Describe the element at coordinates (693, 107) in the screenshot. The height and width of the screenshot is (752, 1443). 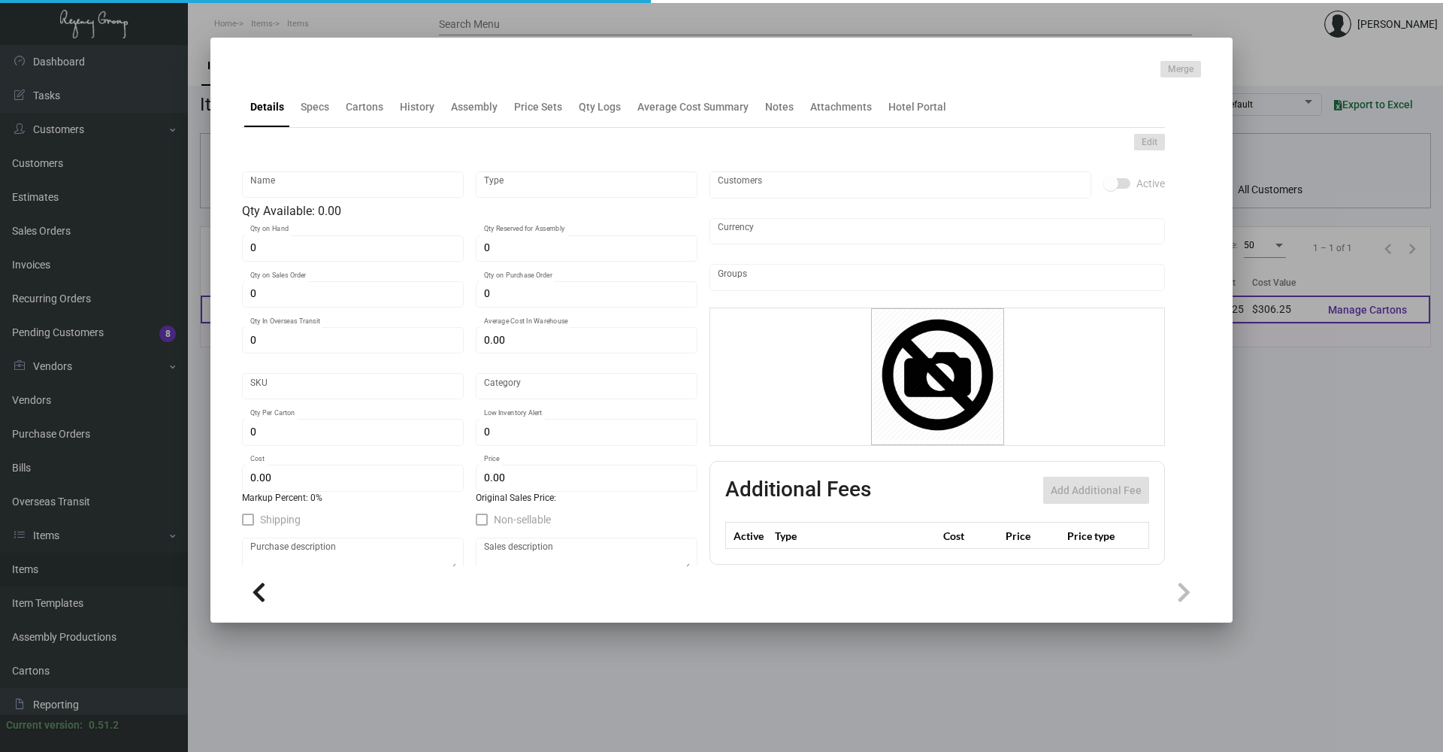
I see `div: Average Cost Summary` at that location.